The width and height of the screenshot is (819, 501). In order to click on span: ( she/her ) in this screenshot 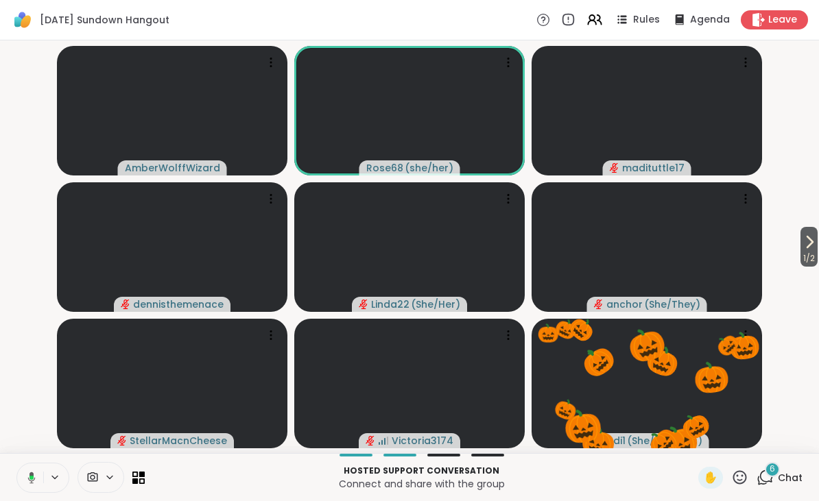, I will do `click(428, 168)`.